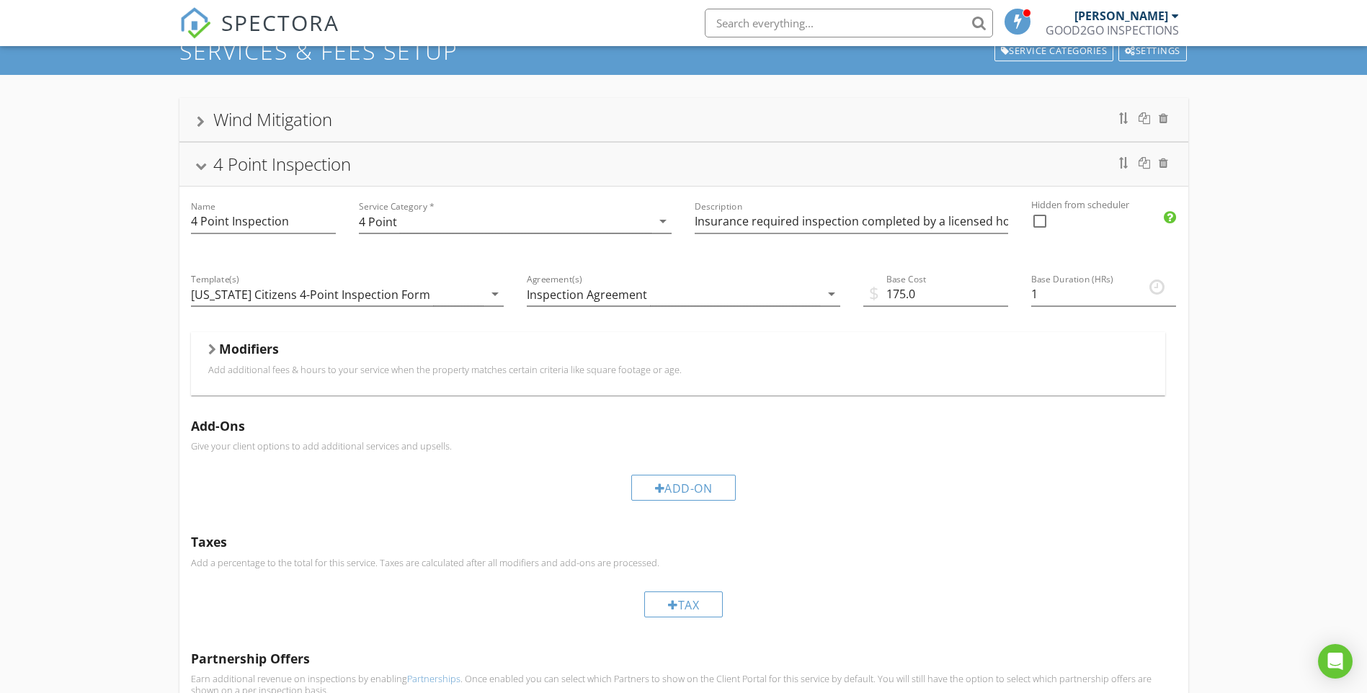 The height and width of the screenshot is (693, 1367). Describe the element at coordinates (1103, 294) in the screenshot. I see `input: Base Duration (HRs)` at that location.